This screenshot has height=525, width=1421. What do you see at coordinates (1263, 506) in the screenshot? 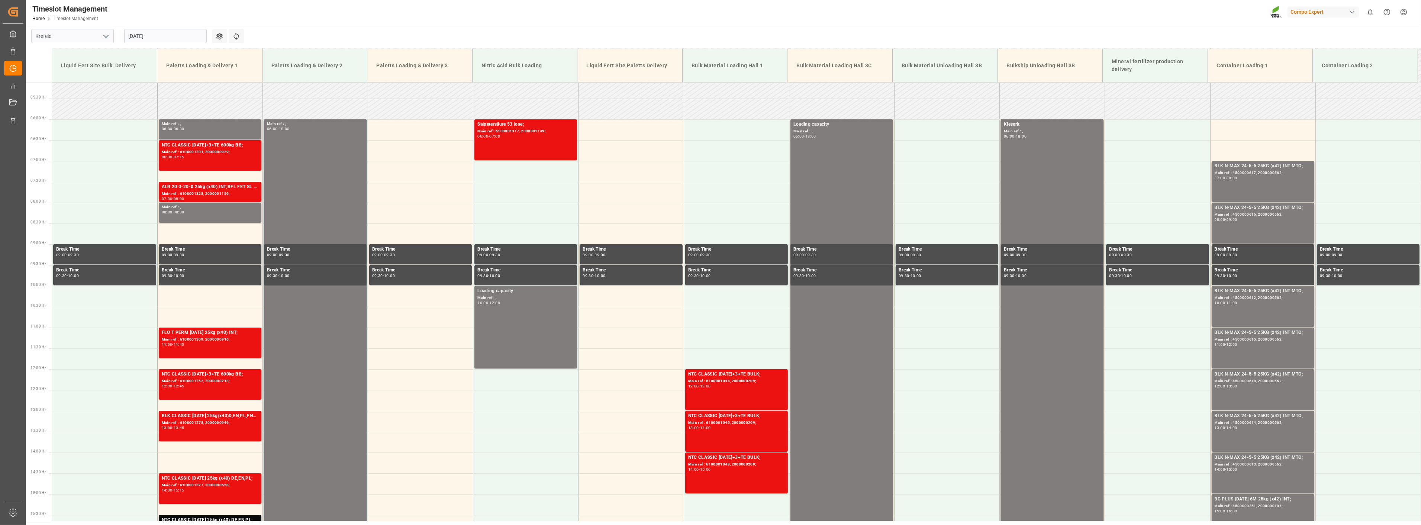
I see `div: Main ref : 4500000251, 2000000104;` at bounding box center [1263, 506].